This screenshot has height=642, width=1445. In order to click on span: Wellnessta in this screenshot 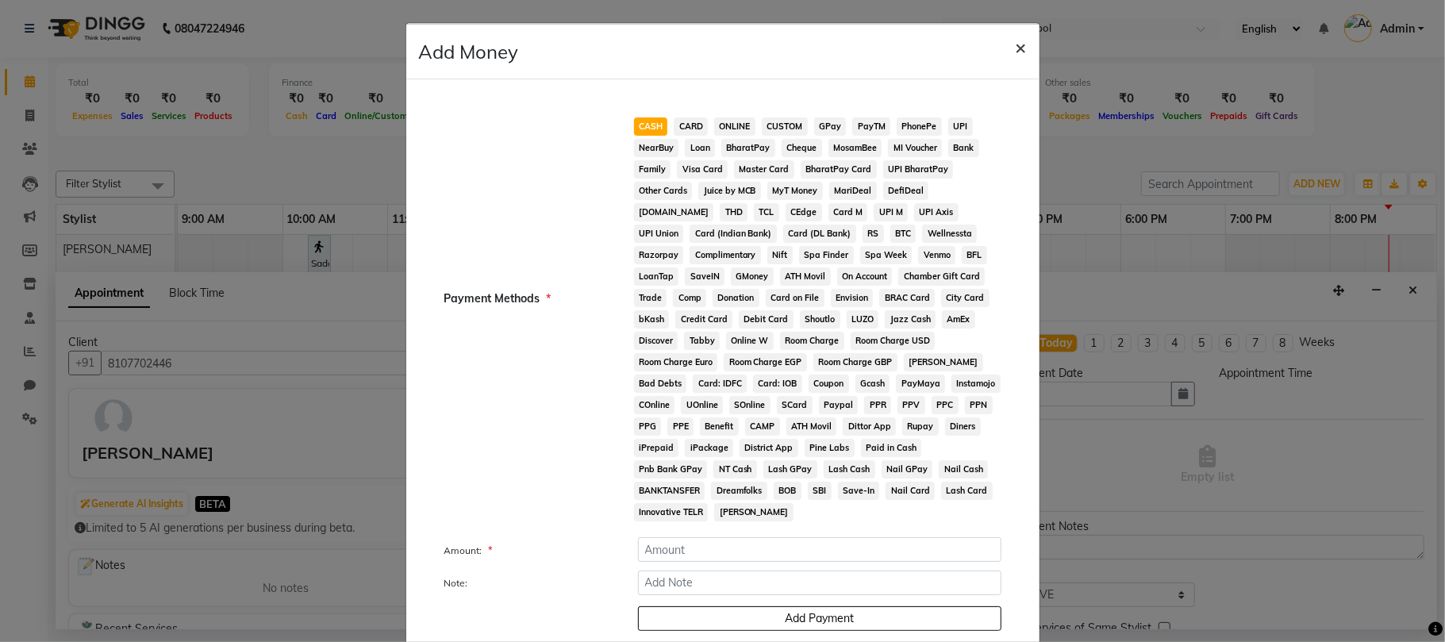, I will do `click(949, 233)`.